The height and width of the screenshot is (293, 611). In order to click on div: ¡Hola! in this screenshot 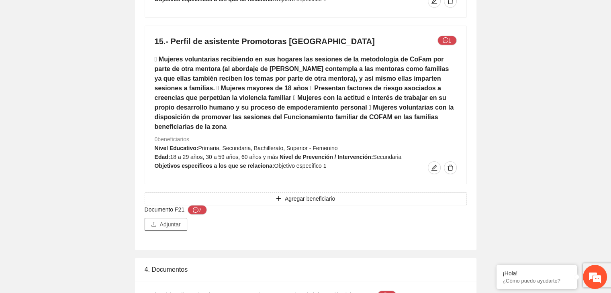, I will do `click(536, 273)`.